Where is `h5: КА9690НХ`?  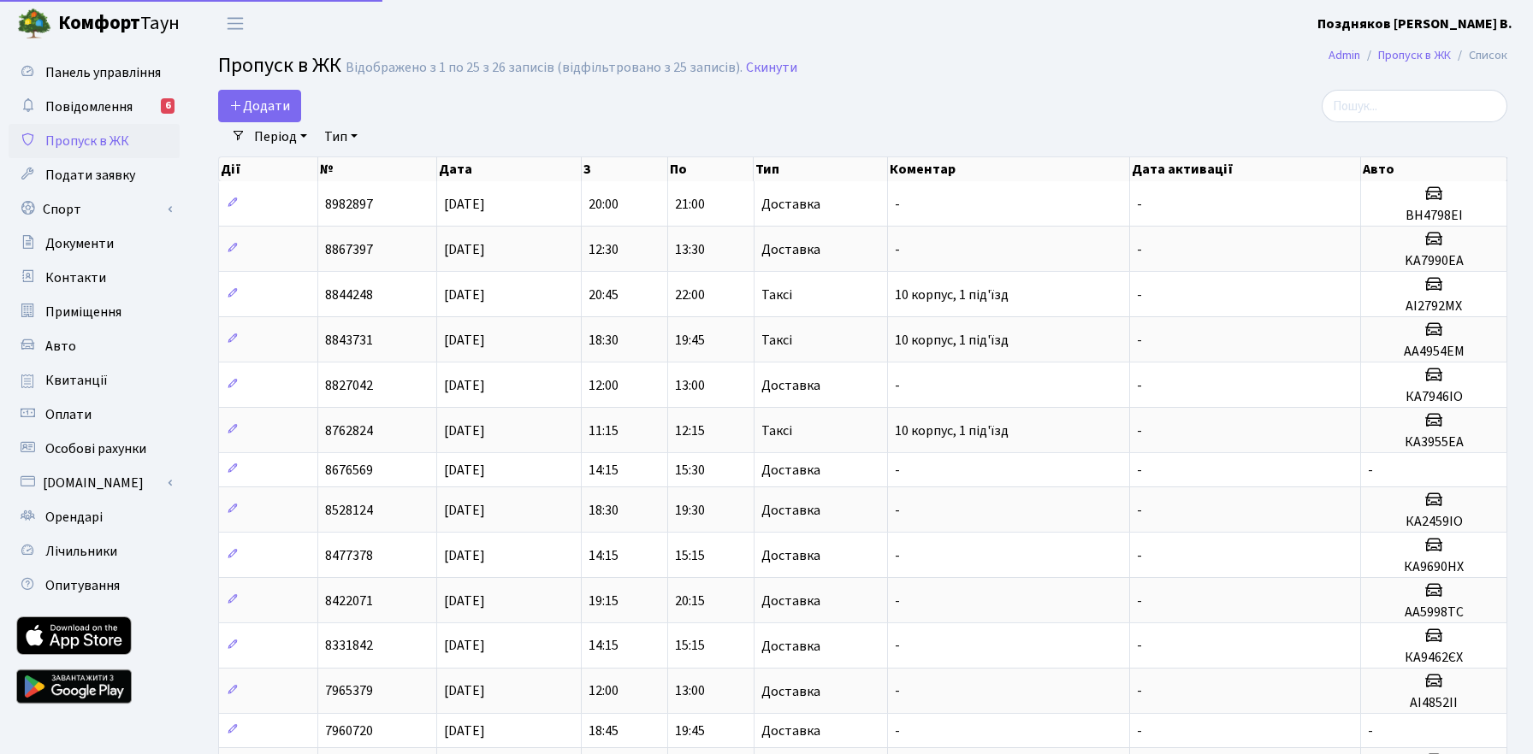
h5: КА9690НХ is located at coordinates (1434, 567).